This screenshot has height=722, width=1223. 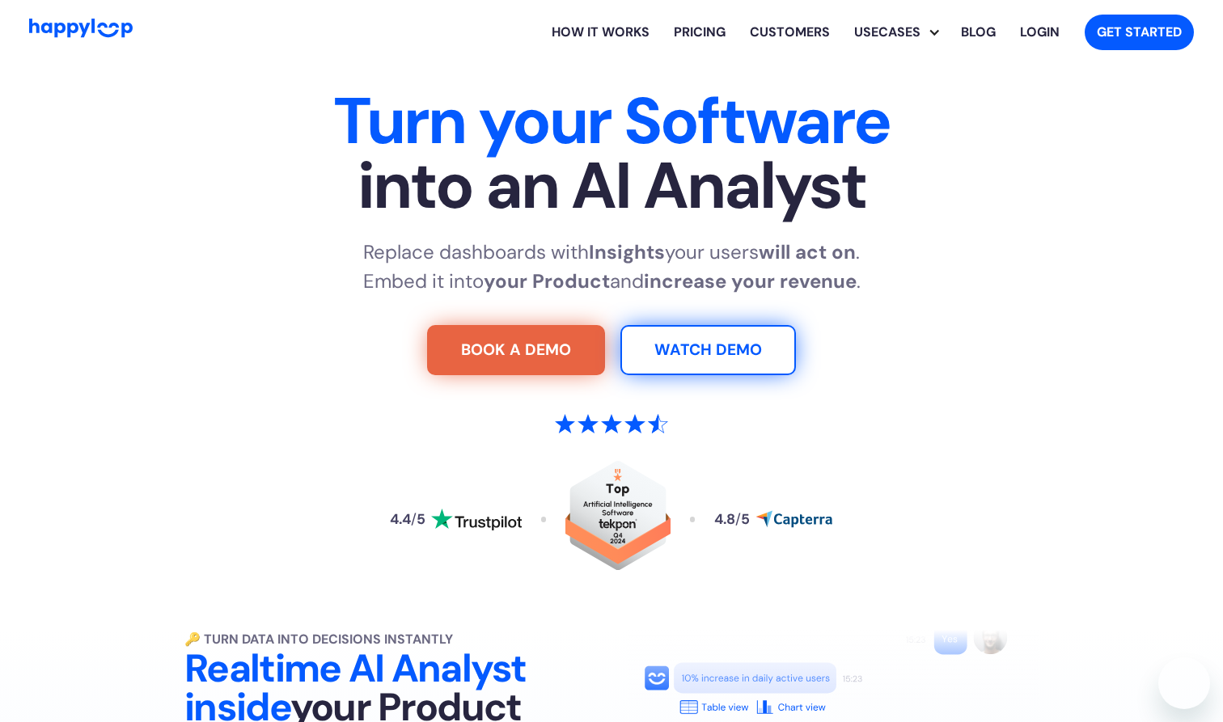 I want to click on div: 4.4 5, so click(x=408, y=520).